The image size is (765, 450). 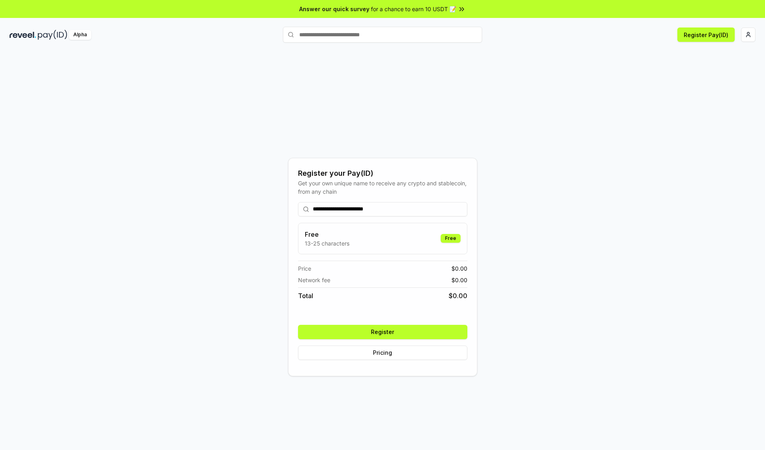 I want to click on img: reveel_dark, so click(x=23, y=35).